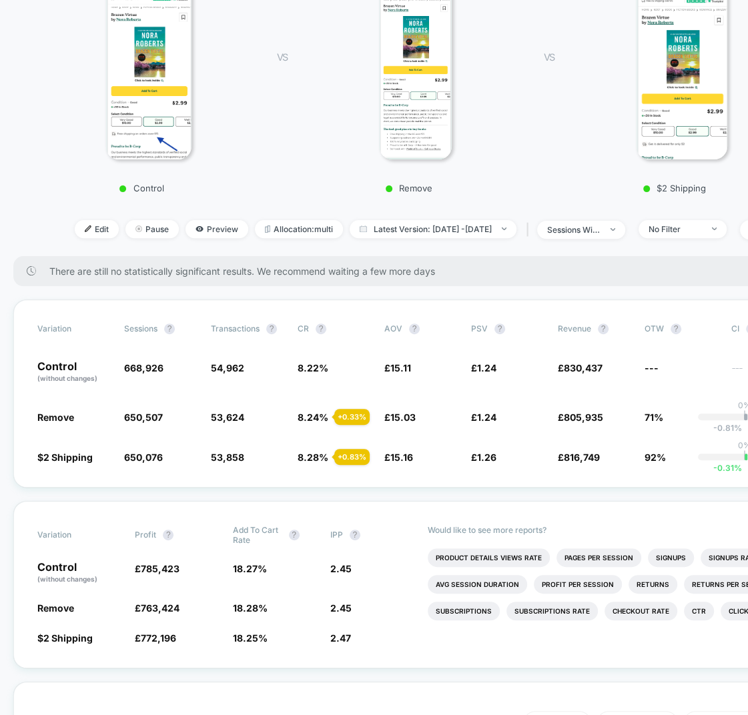 The width and height of the screenshot is (748, 715). Describe the element at coordinates (228, 368) in the screenshot. I see `span: 54,962` at that location.